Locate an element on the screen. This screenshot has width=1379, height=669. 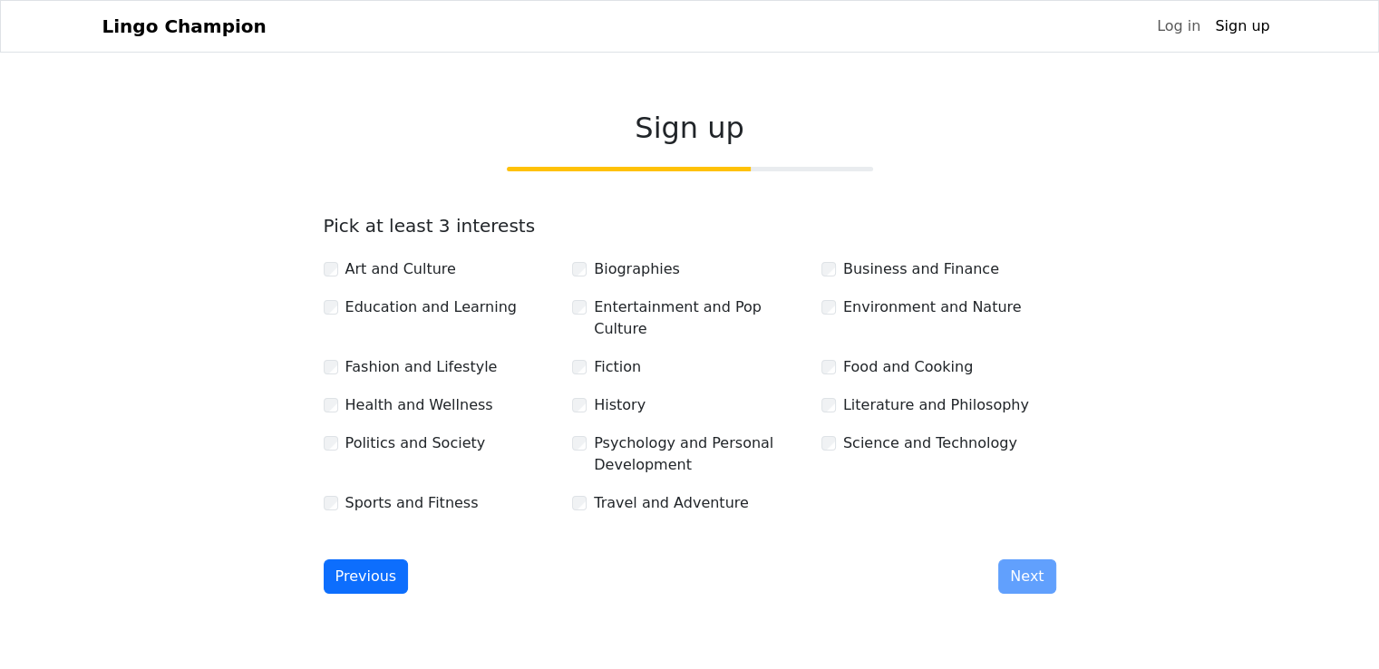
label: Environment and Nature is located at coordinates (932, 307).